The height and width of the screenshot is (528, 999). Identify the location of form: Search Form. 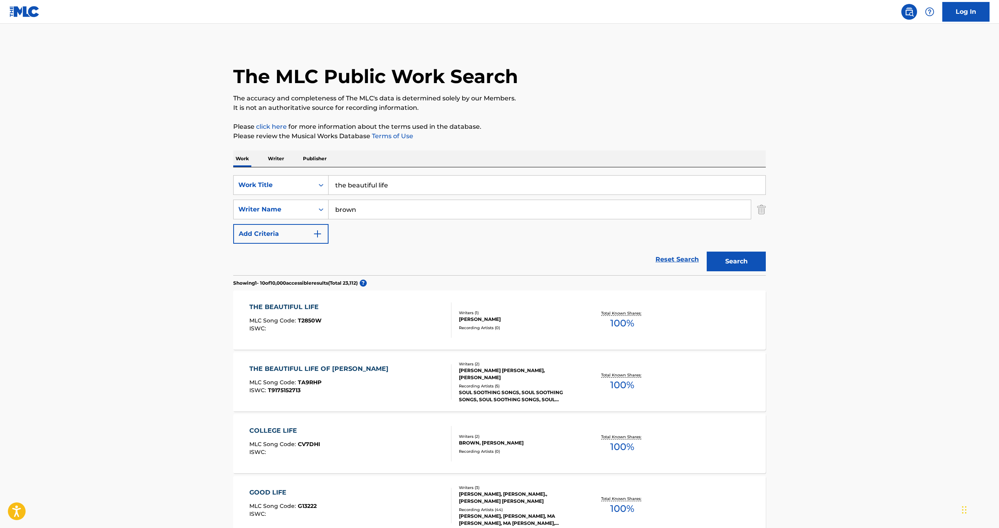
(500, 225).